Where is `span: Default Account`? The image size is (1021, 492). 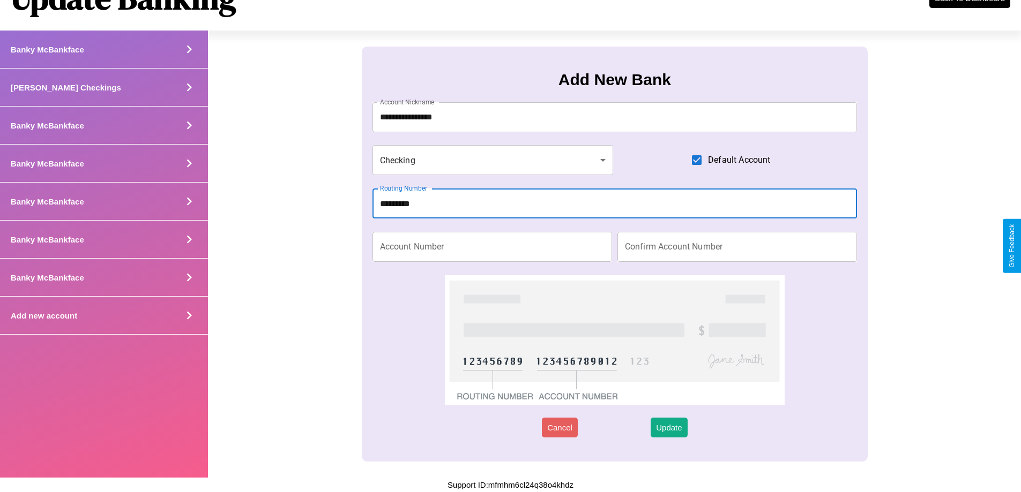 span: Default Account is located at coordinates (739, 160).